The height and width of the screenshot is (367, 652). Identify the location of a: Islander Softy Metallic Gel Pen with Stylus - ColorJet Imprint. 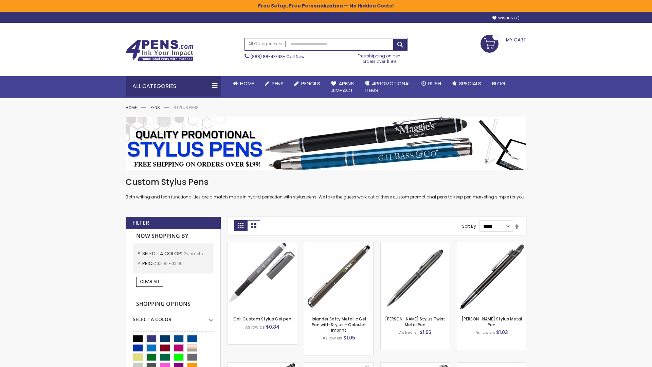
(339, 324).